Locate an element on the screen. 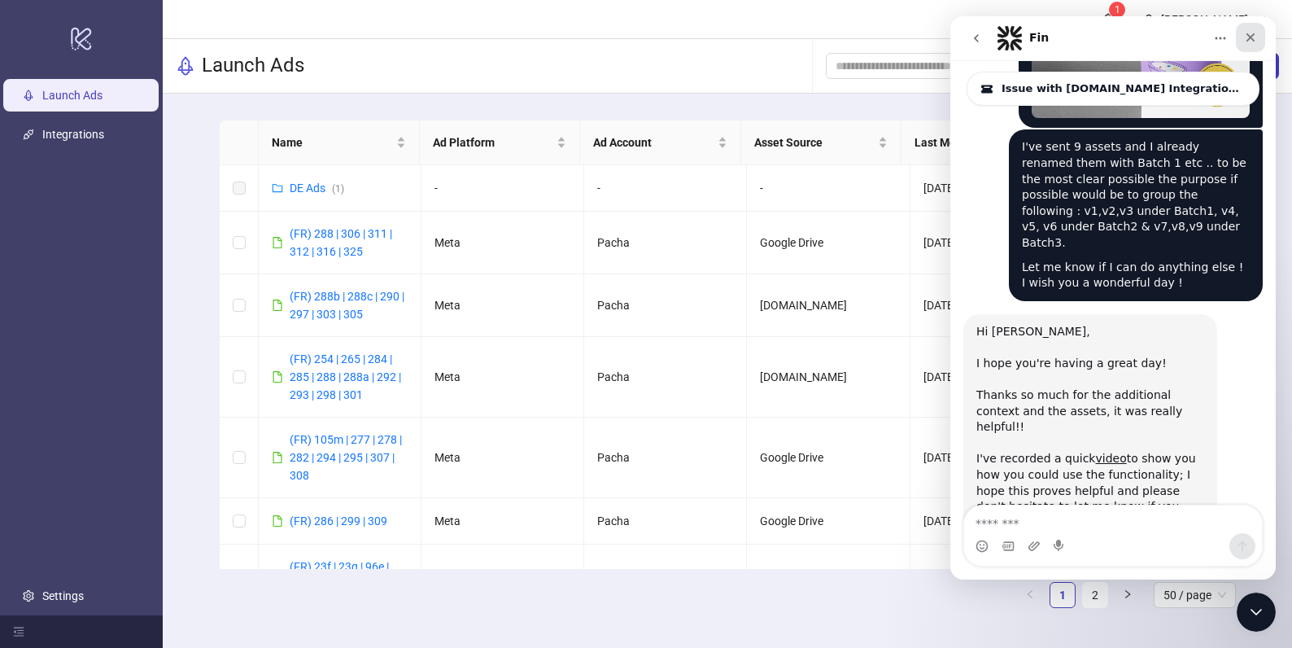  a: Launch Ads is located at coordinates (72, 95).